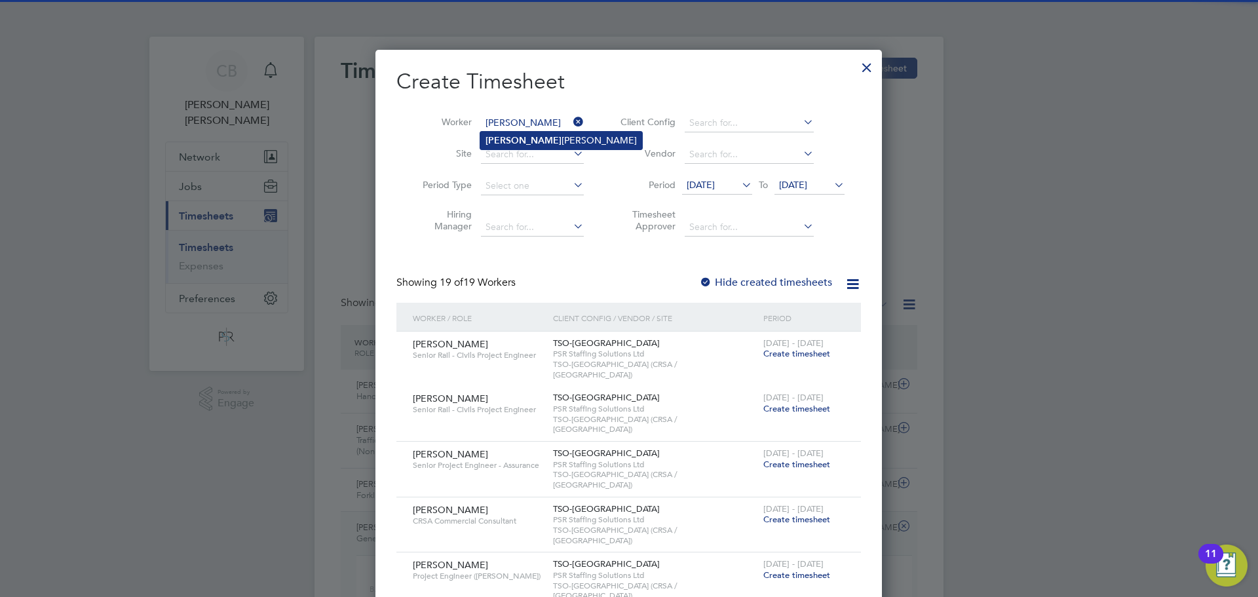 Image resolution: width=1258 pixels, height=597 pixels. Describe the element at coordinates (646, 122) in the screenshot. I see `label: Client Config` at that location.